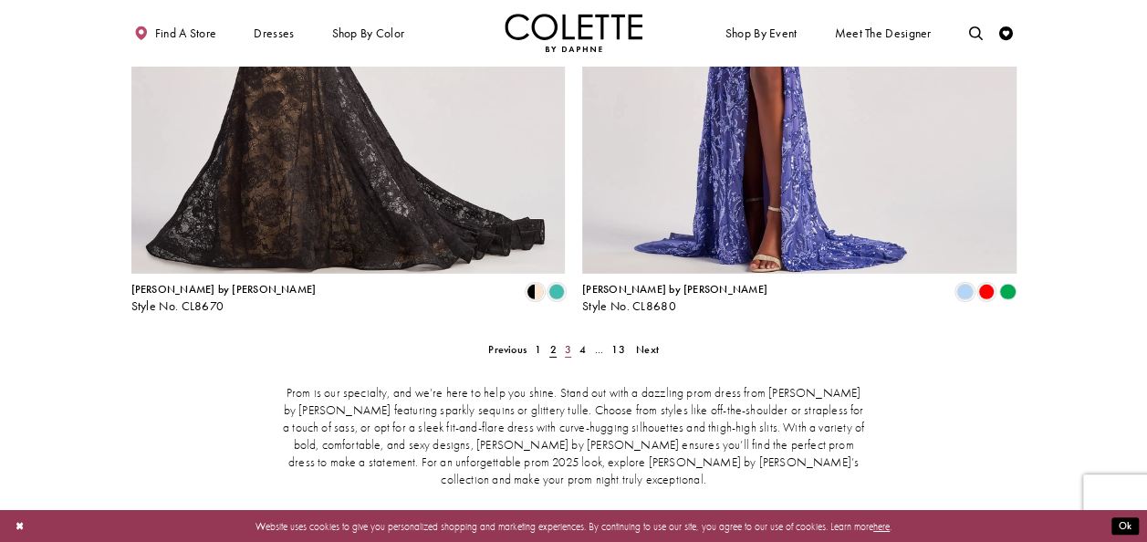 The height and width of the screenshot is (542, 1147). What do you see at coordinates (883, 33) in the screenshot?
I see `a: Meet the designer` at bounding box center [883, 33].